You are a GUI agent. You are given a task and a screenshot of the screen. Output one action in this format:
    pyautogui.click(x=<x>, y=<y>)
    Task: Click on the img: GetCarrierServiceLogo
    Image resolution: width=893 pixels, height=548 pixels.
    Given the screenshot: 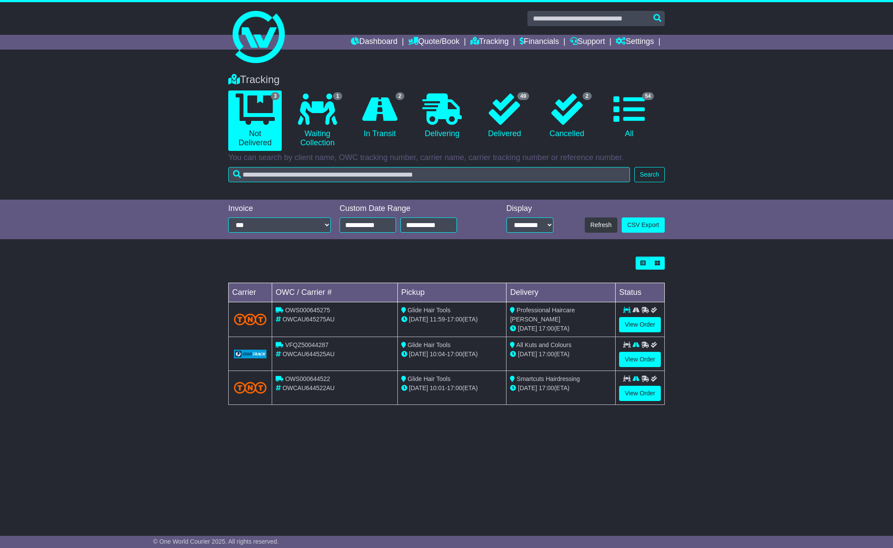 What is the action you would take?
    pyautogui.click(x=250, y=354)
    